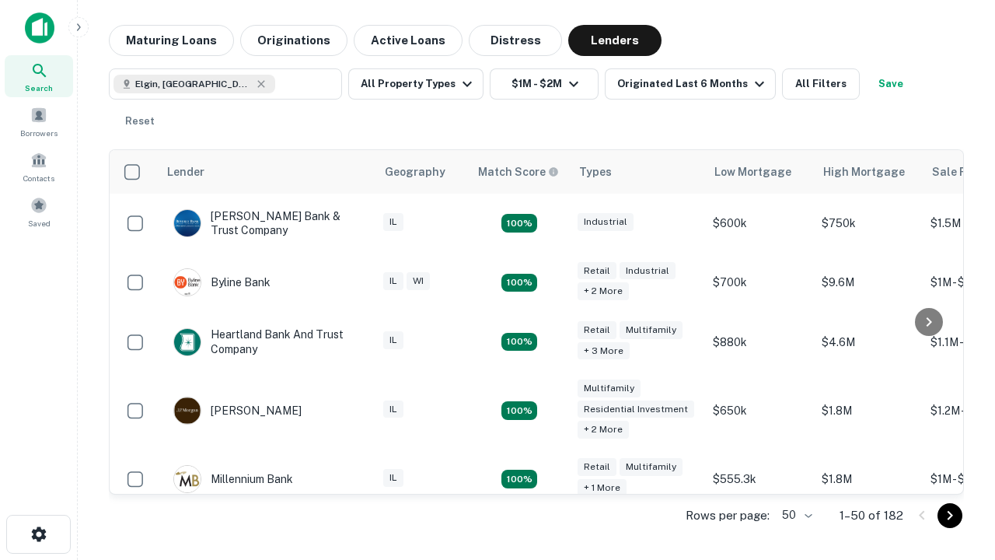 Image resolution: width=995 pixels, height=560 pixels. What do you see at coordinates (950, 515) in the screenshot?
I see `button: Go to next page` at bounding box center [950, 515].